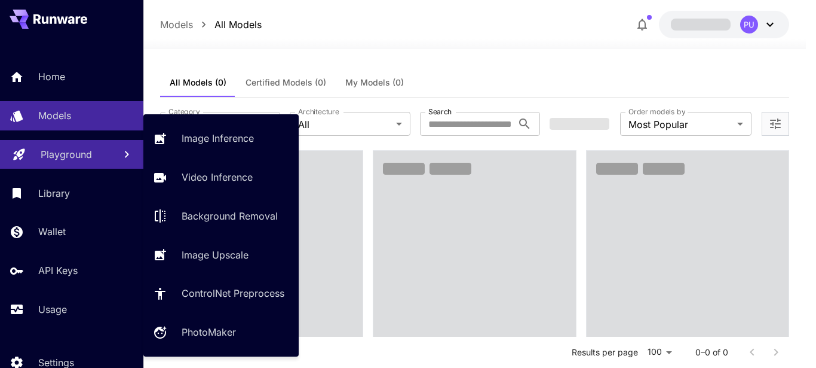 This screenshot has height=368, width=816. Describe the element at coordinates (54, 193) in the screenshot. I see `p: Library` at that location.